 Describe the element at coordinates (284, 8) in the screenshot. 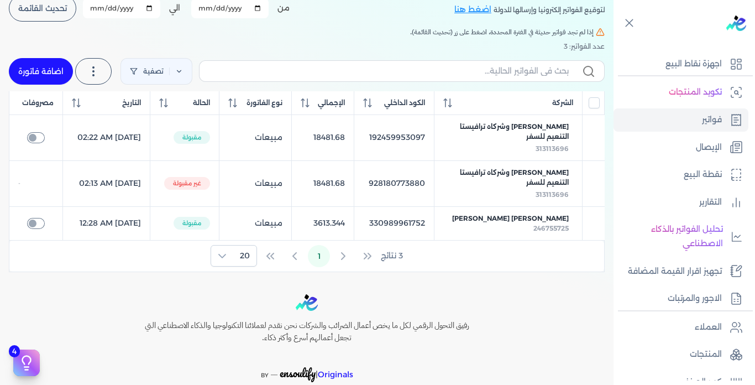

I see `label: من` at that location.